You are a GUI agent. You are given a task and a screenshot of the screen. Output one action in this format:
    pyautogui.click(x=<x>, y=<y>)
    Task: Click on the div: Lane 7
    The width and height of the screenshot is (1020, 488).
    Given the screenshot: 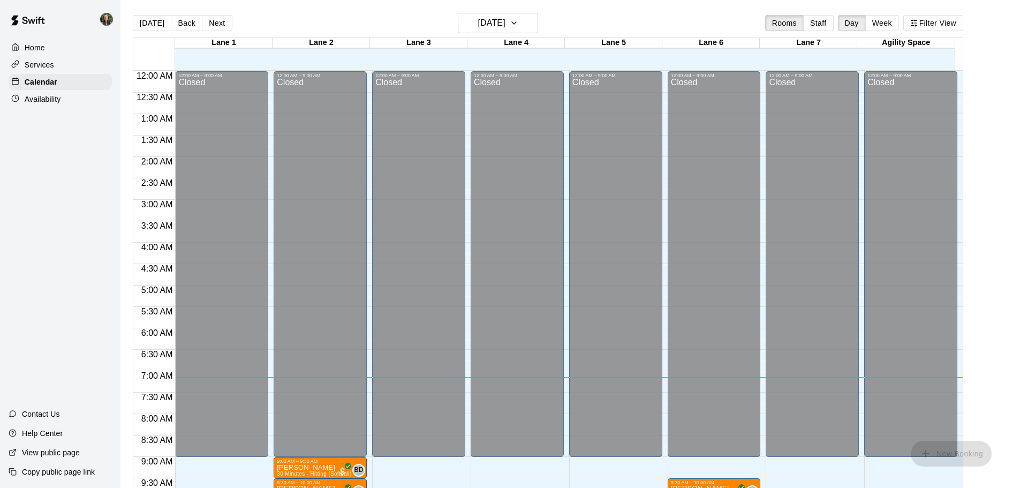 What is the action you would take?
    pyautogui.click(x=808, y=43)
    